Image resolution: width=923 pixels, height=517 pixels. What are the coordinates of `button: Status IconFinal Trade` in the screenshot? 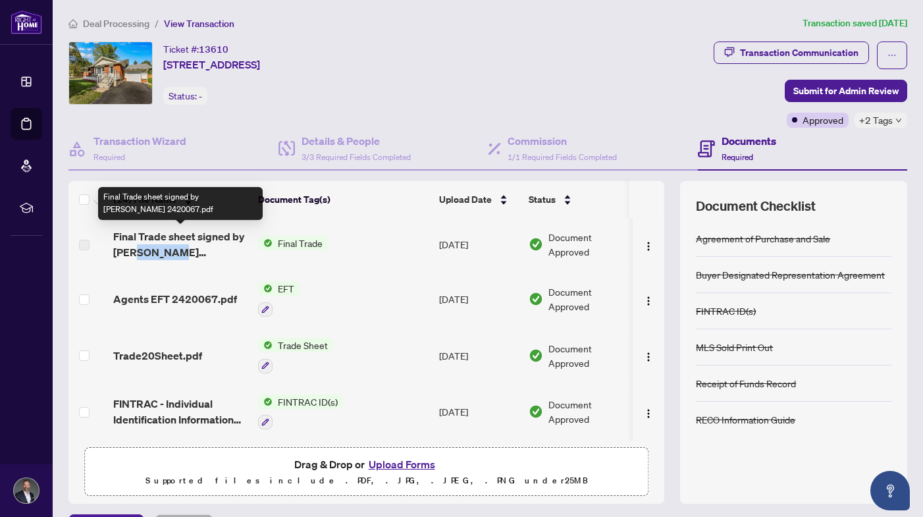 It's located at (293, 243).